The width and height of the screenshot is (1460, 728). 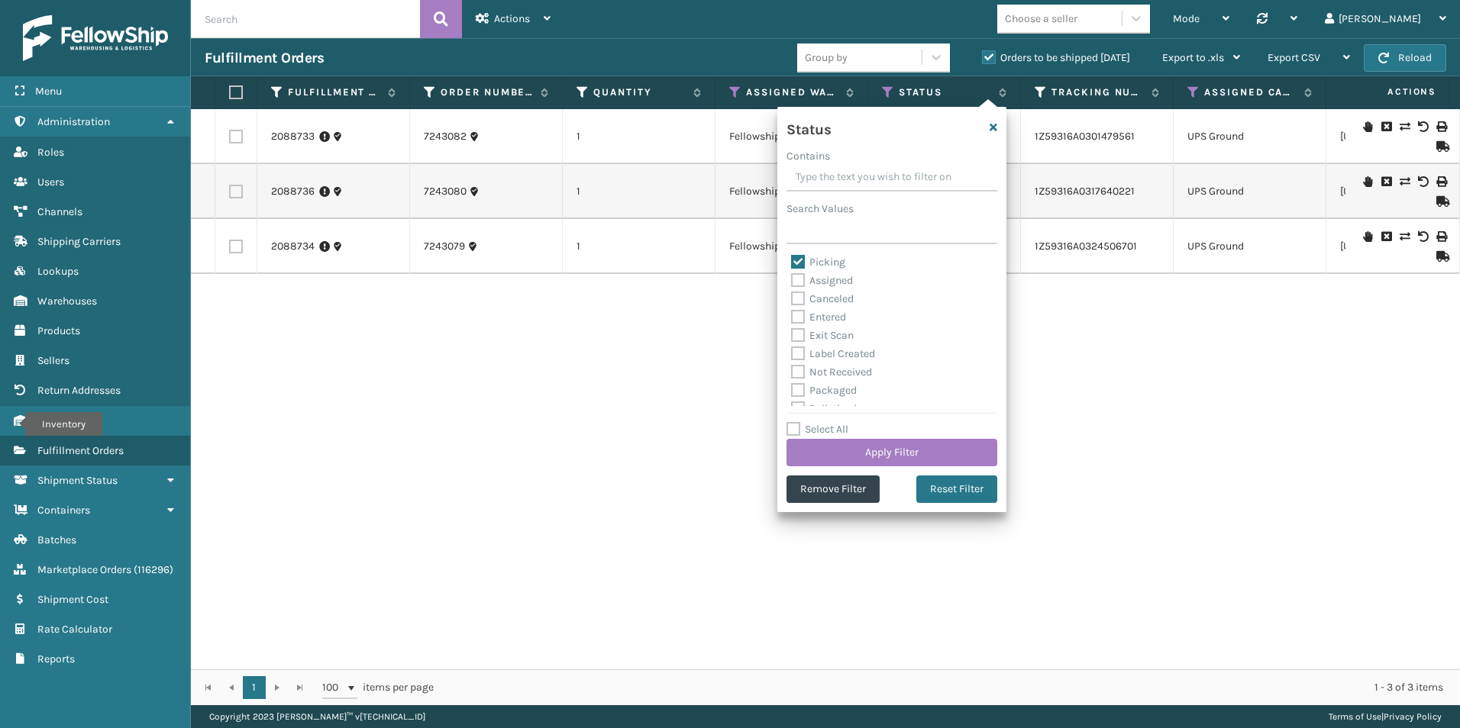 What do you see at coordinates (1405, 58) in the screenshot?
I see `button: Reload` at bounding box center [1405, 58].